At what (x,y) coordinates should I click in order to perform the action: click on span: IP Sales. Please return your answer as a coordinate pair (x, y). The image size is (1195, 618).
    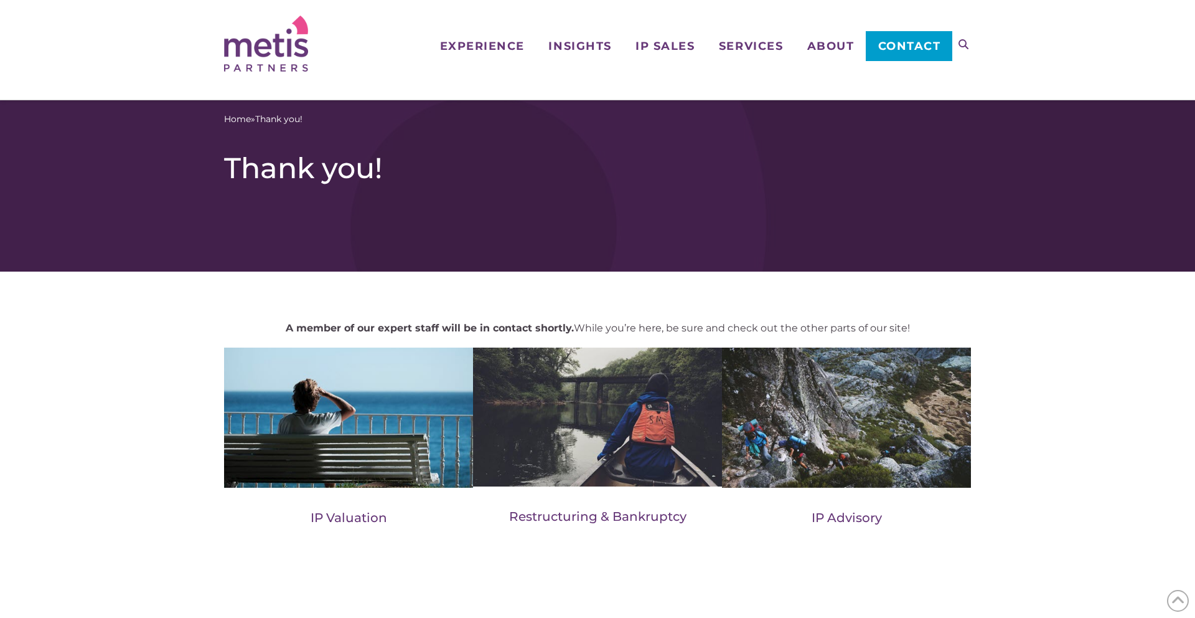
    Looking at the image, I should click on (665, 46).